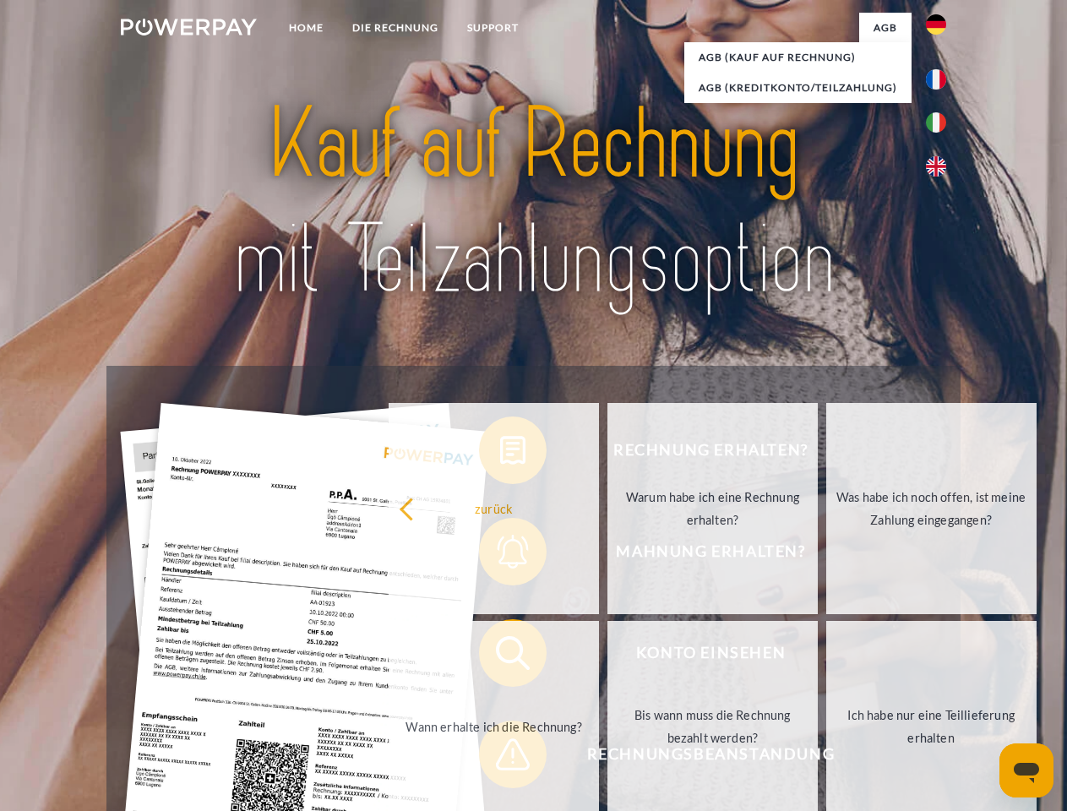 This screenshot has height=811, width=1067. Describe the element at coordinates (712, 509) in the screenshot. I see `div: Warum habe ich eine Rechnung erhalten?` at that location.